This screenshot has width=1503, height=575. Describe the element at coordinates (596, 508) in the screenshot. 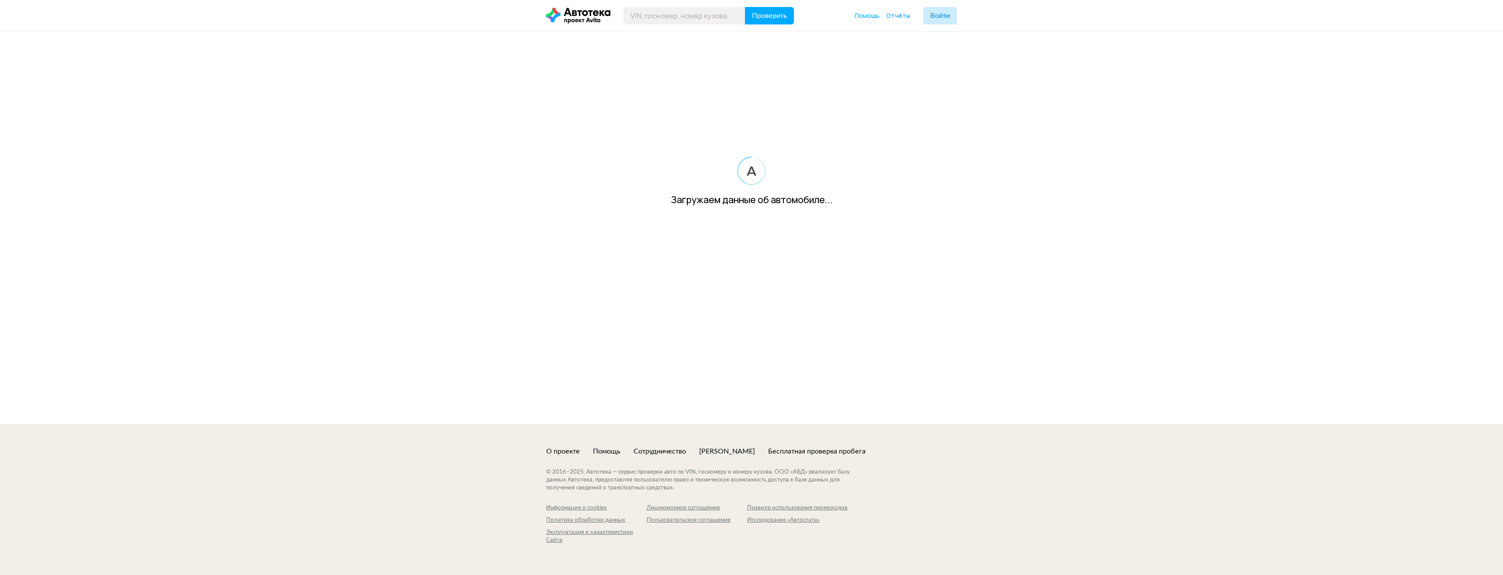

I see `div: Информация о cookies` at that location.